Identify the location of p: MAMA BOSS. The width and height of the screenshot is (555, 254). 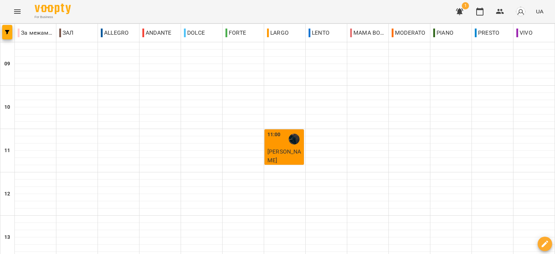
(368, 33).